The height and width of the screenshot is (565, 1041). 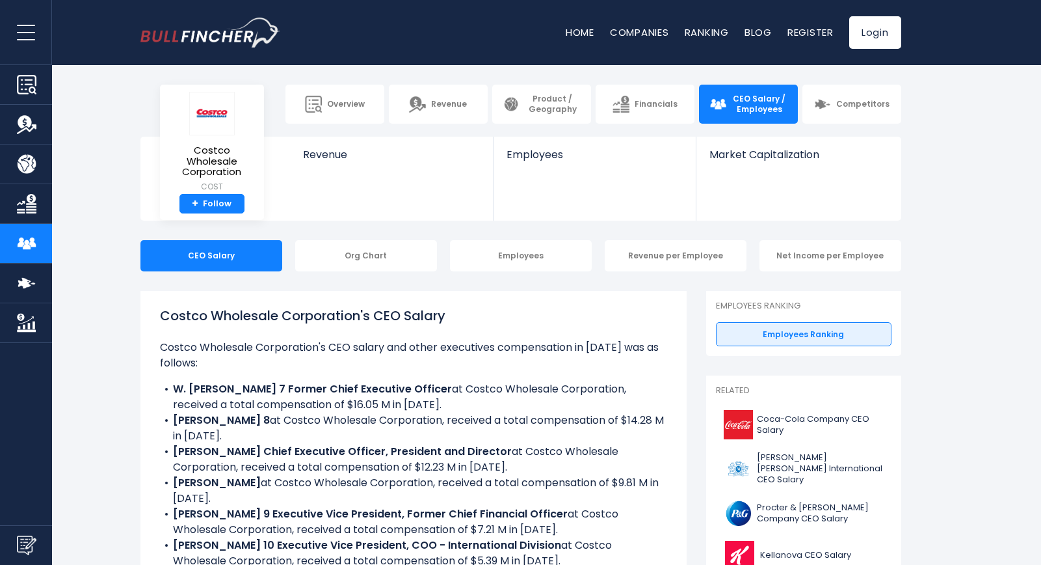 I want to click on span: Coca-Cola Company CEO Salary, so click(x=820, y=425).